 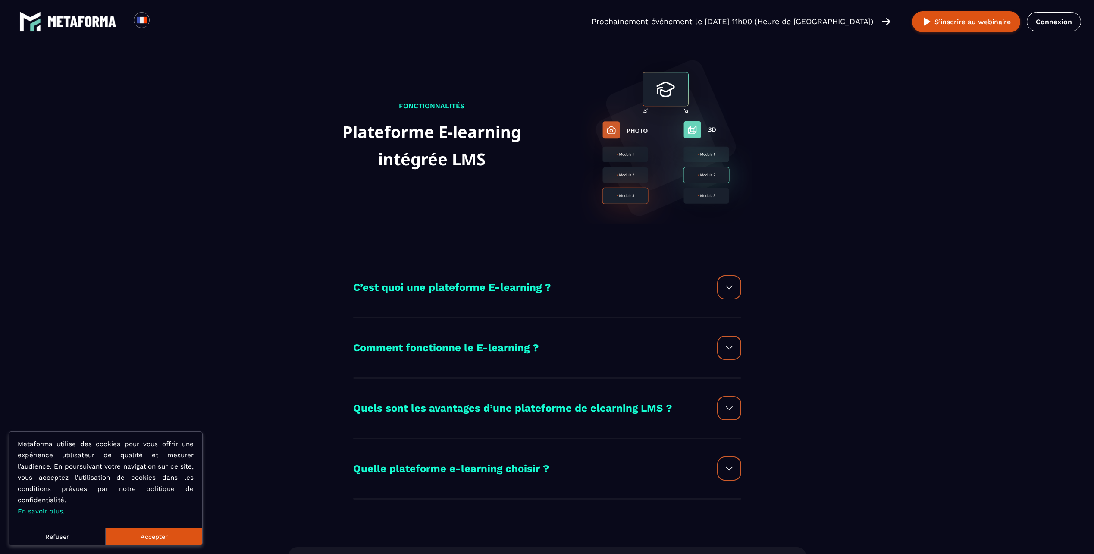 What do you see at coordinates (927, 22) in the screenshot?
I see `img: play` at bounding box center [927, 22].